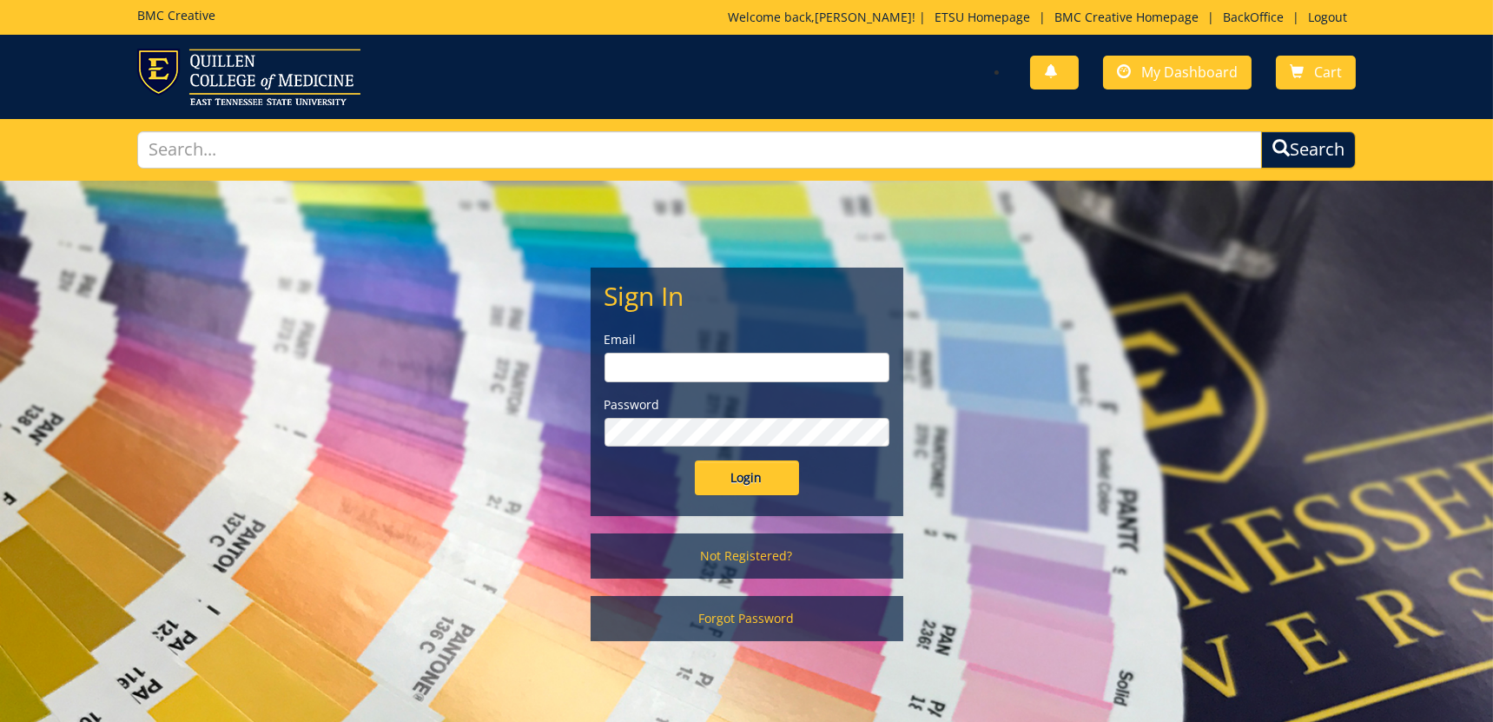 The height and width of the screenshot is (722, 1493). What do you see at coordinates (747, 618) in the screenshot?
I see `a: Forgot Password` at bounding box center [747, 618].